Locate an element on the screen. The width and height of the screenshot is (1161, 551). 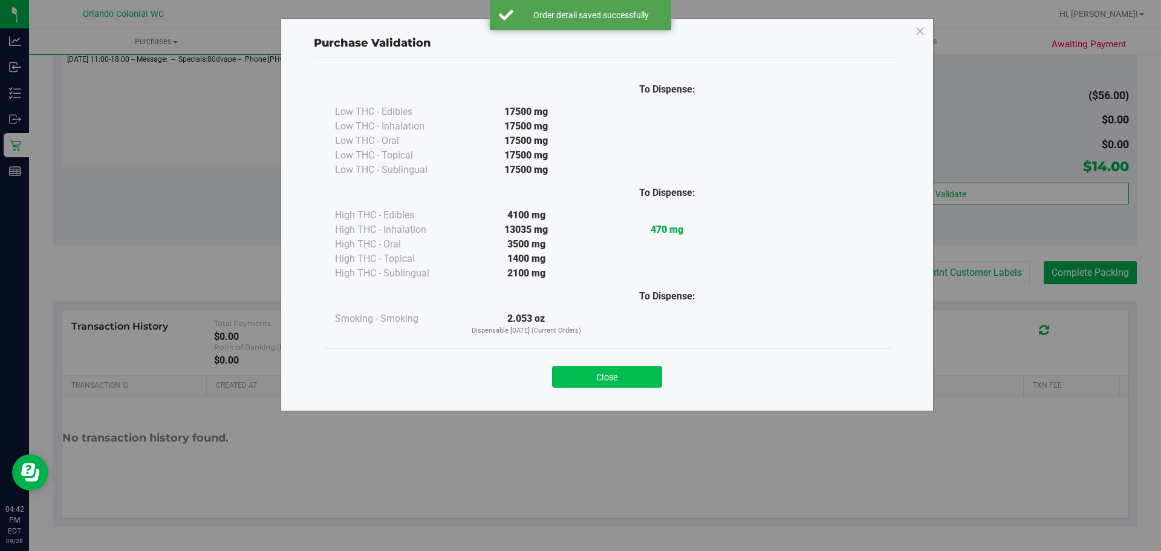
div: 3500 mg is located at coordinates (526, 244).